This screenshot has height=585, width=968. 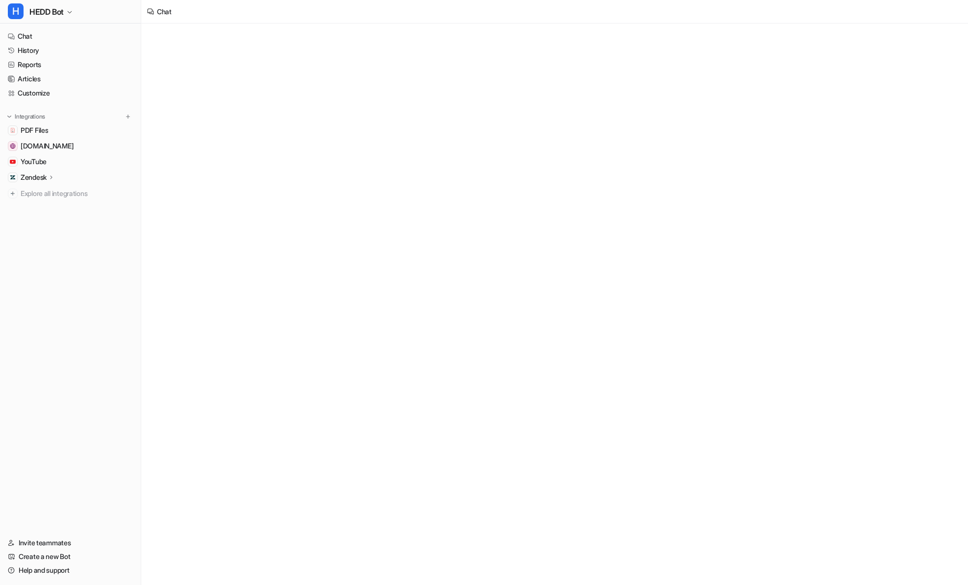 I want to click on img: expand menu, so click(x=9, y=117).